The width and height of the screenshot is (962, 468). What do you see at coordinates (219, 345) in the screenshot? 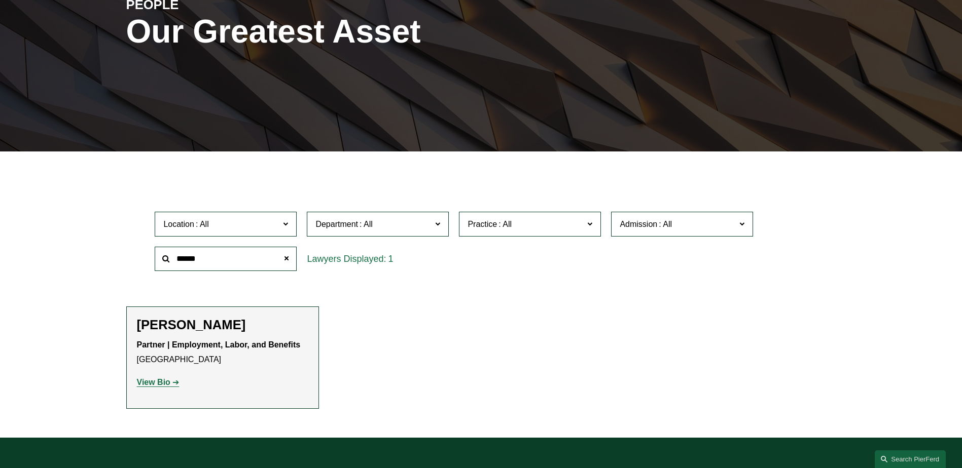
I see `strong: Partner | Employment, Labor, and Benefits` at bounding box center [219, 345].